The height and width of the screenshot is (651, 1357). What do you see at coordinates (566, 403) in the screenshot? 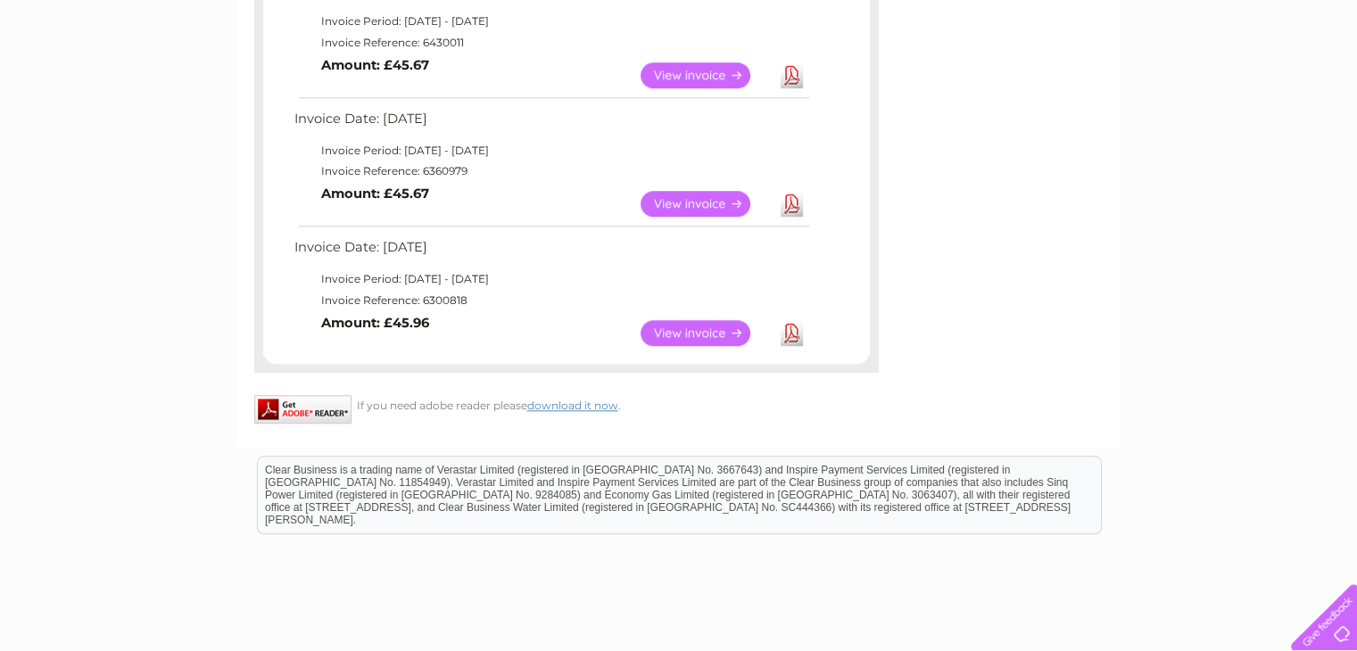
I see `div: If you need adobe reader please .` at bounding box center [566, 403].